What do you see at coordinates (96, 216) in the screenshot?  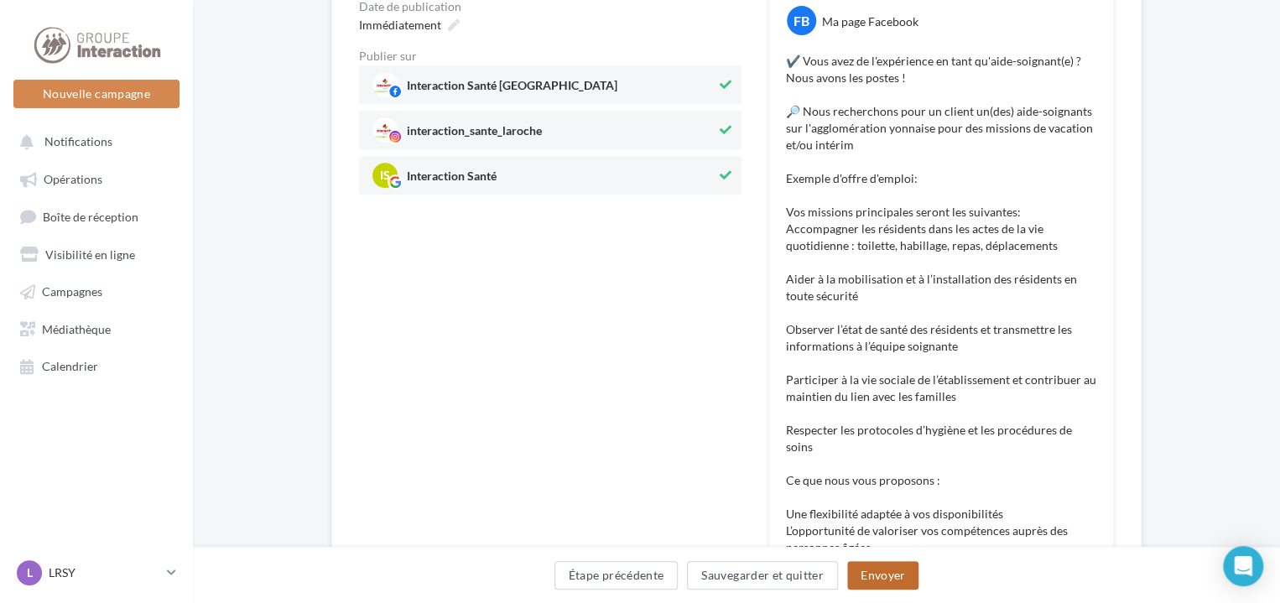 I see `a: Boîte de réception` at bounding box center [96, 216].